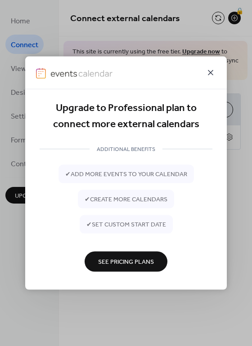 The height and width of the screenshot is (346, 252). What do you see at coordinates (126, 261) in the screenshot?
I see `button: See Pricing Plans` at bounding box center [126, 261].